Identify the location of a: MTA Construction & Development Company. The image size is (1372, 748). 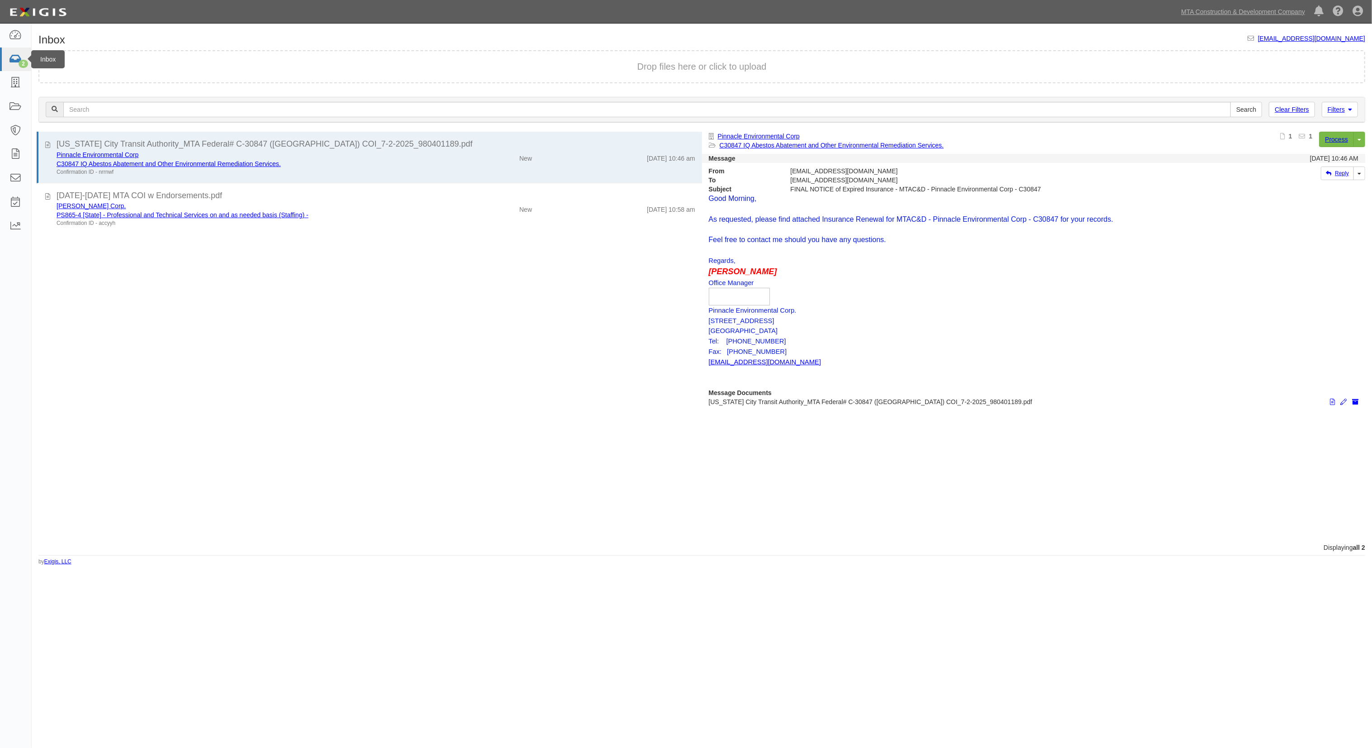
(1243, 12).